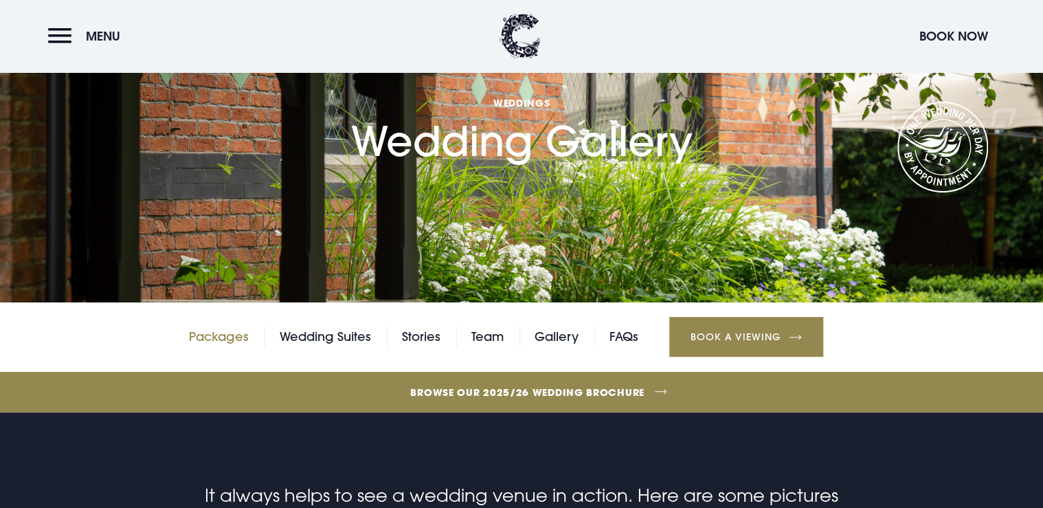 The image size is (1043, 508). I want to click on button: Book Now, so click(954, 36).